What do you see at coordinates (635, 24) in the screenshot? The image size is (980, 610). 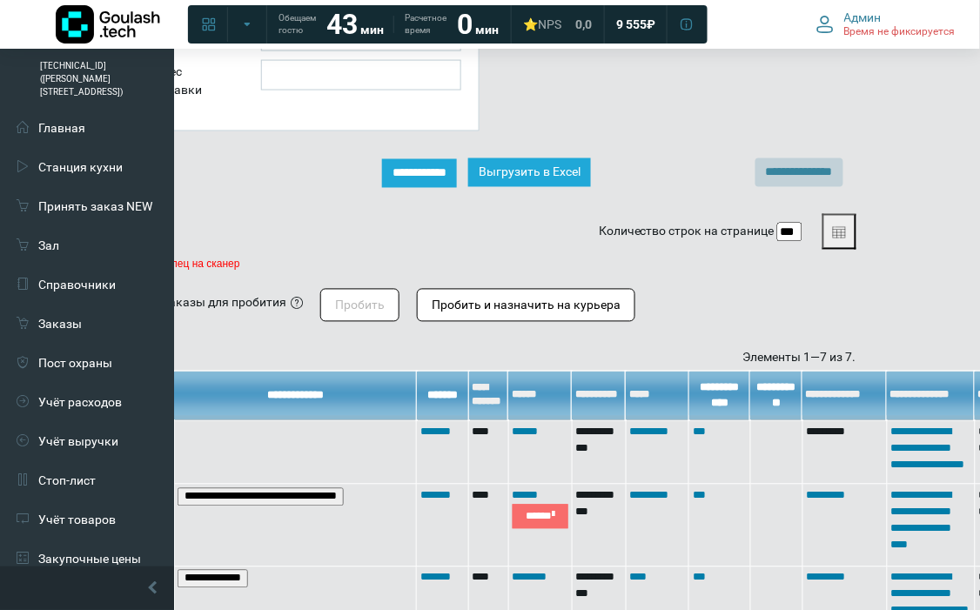 I see `a: 9 555 ₽` at bounding box center [635, 24].